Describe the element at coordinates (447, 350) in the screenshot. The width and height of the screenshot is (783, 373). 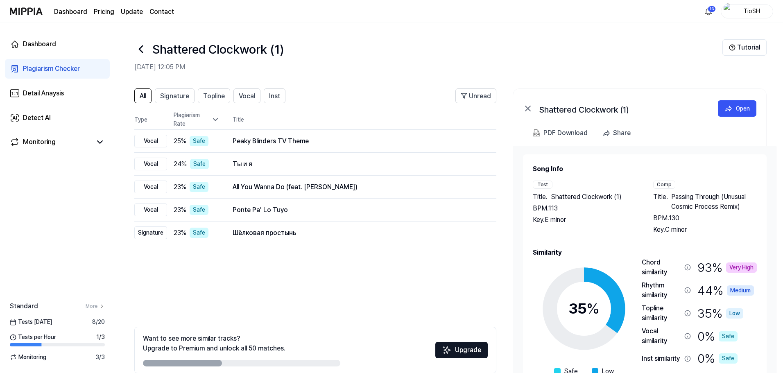
I see `img: Sparkles` at that location.